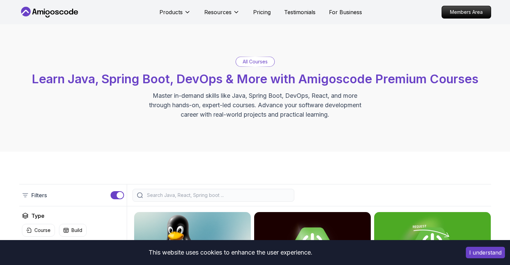 The height and width of the screenshot is (265, 510). What do you see at coordinates (255, 105) in the screenshot?
I see `p: Master in-demand skills like Java, Spring Boot, DevOps, React, and more through hands-on, expert-...` at bounding box center [255, 105].